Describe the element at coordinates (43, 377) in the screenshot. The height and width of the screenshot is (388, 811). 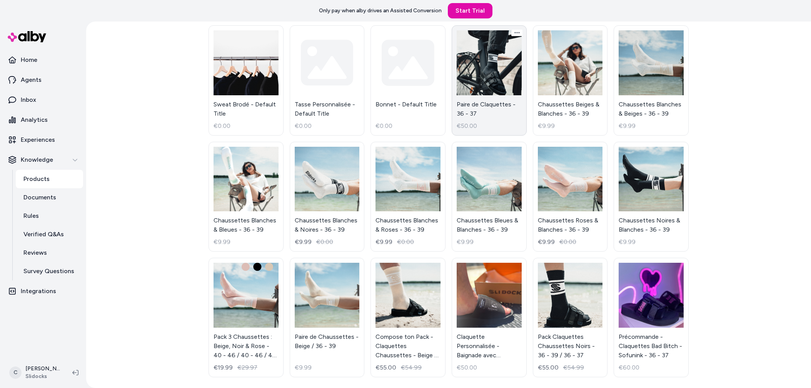
I see `span: Slidocks` at that location.